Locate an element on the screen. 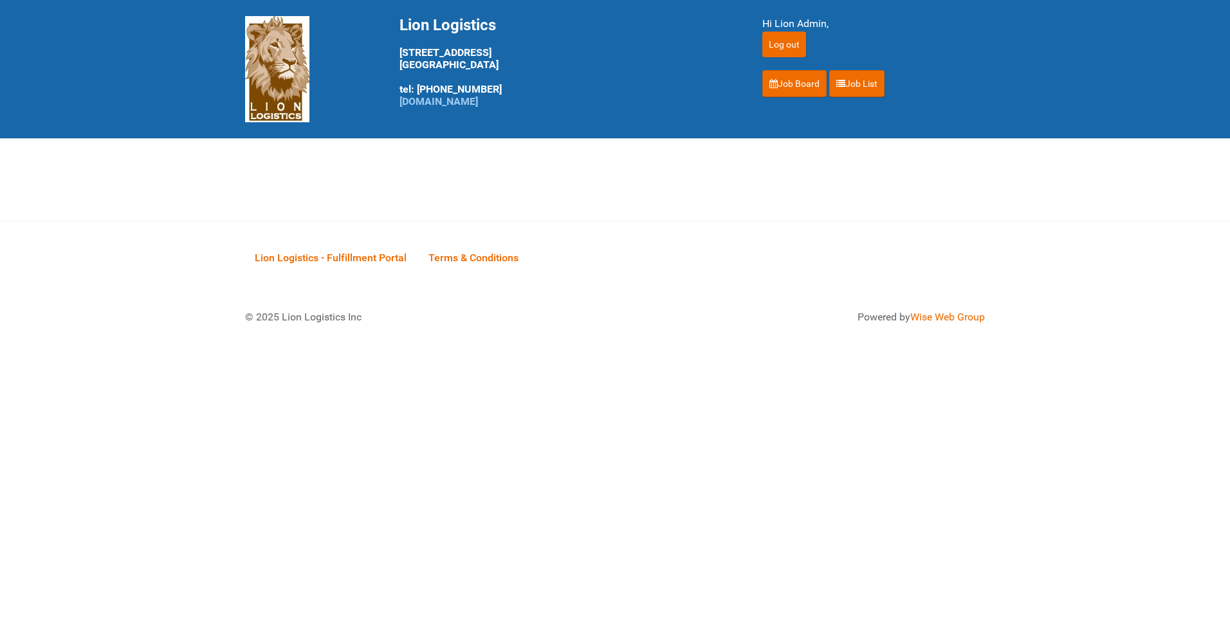  span: Lion Logistics is located at coordinates (448, 25).